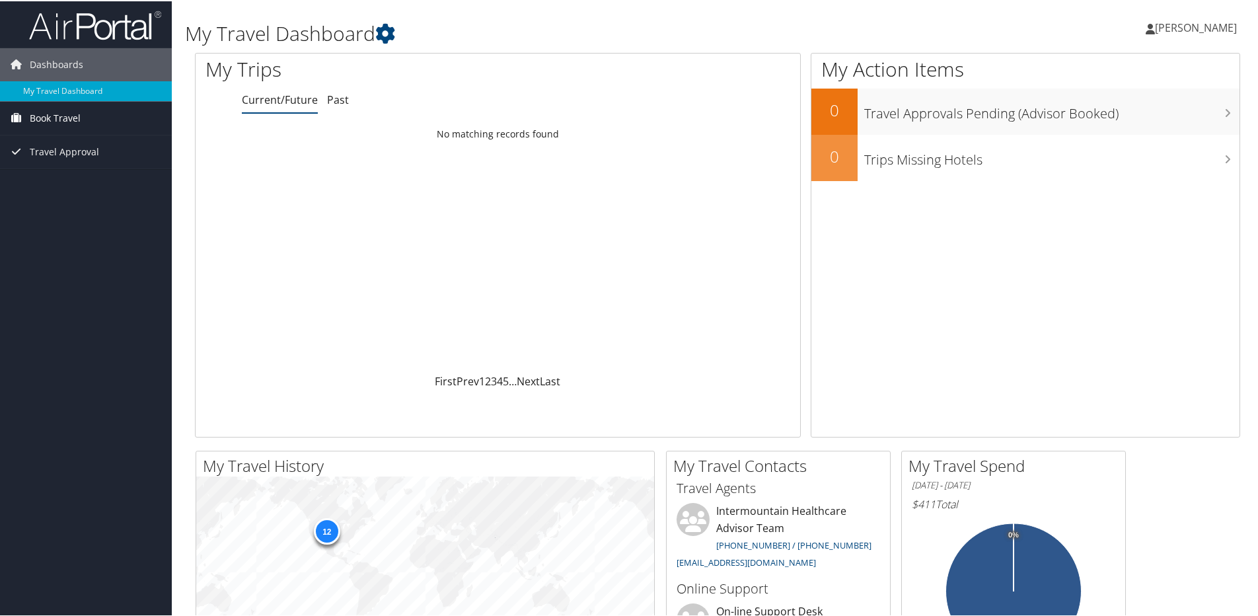 This screenshot has width=1258, height=616. What do you see at coordinates (540, 32) in the screenshot?
I see `h1: My Travel Dashboard` at bounding box center [540, 32].